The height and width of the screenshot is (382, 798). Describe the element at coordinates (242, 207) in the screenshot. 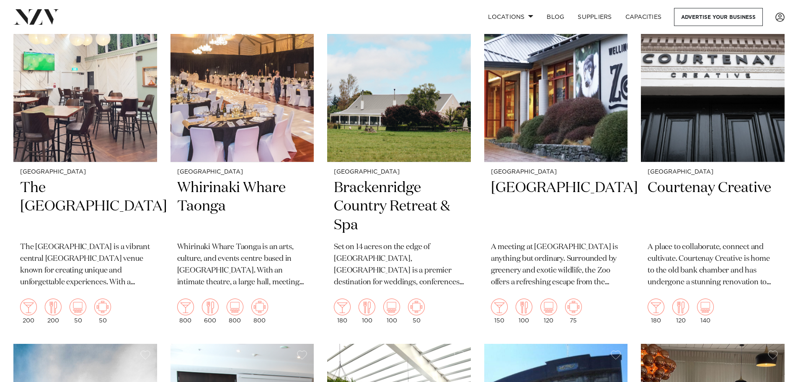

I see `h2: Whirinaki Whare Taonga` at that location.